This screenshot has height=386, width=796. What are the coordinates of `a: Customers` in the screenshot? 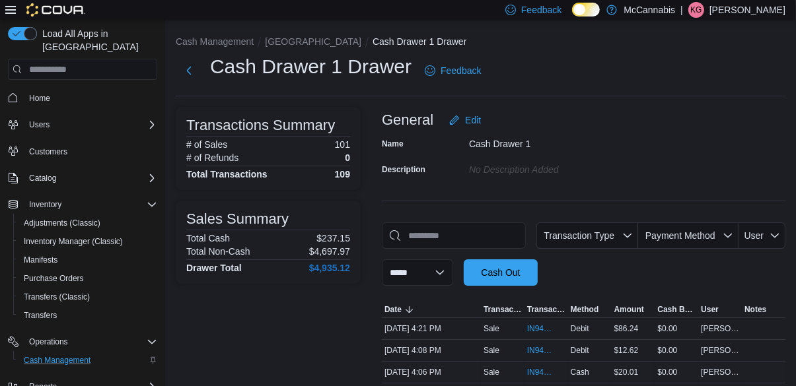 It's located at (48, 152).